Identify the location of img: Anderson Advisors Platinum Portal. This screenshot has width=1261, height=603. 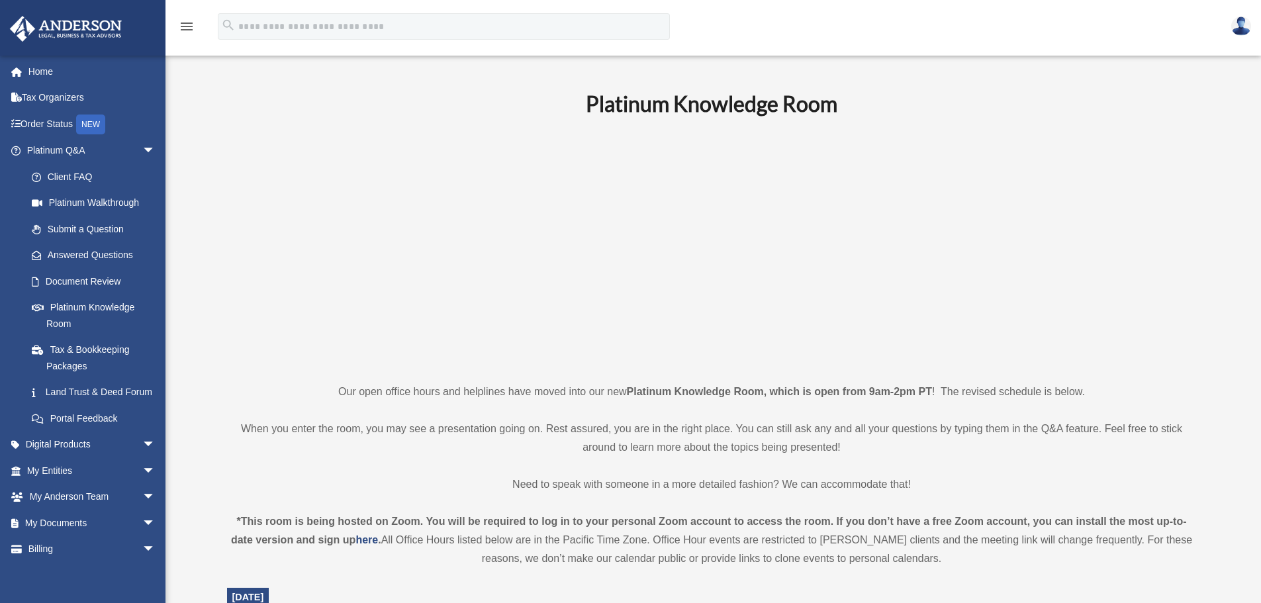
(66, 28).